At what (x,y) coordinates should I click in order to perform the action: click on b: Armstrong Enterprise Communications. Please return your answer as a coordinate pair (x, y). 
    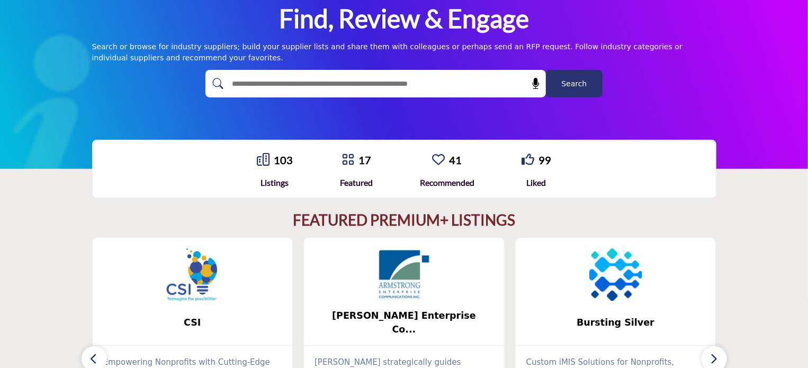
    Looking at the image, I should click on (404, 322).